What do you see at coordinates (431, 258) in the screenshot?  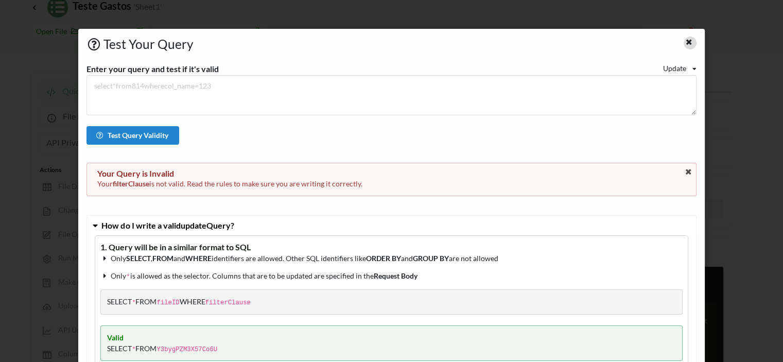 I see `b: GROUP BY` at bounding box center [431, 258].